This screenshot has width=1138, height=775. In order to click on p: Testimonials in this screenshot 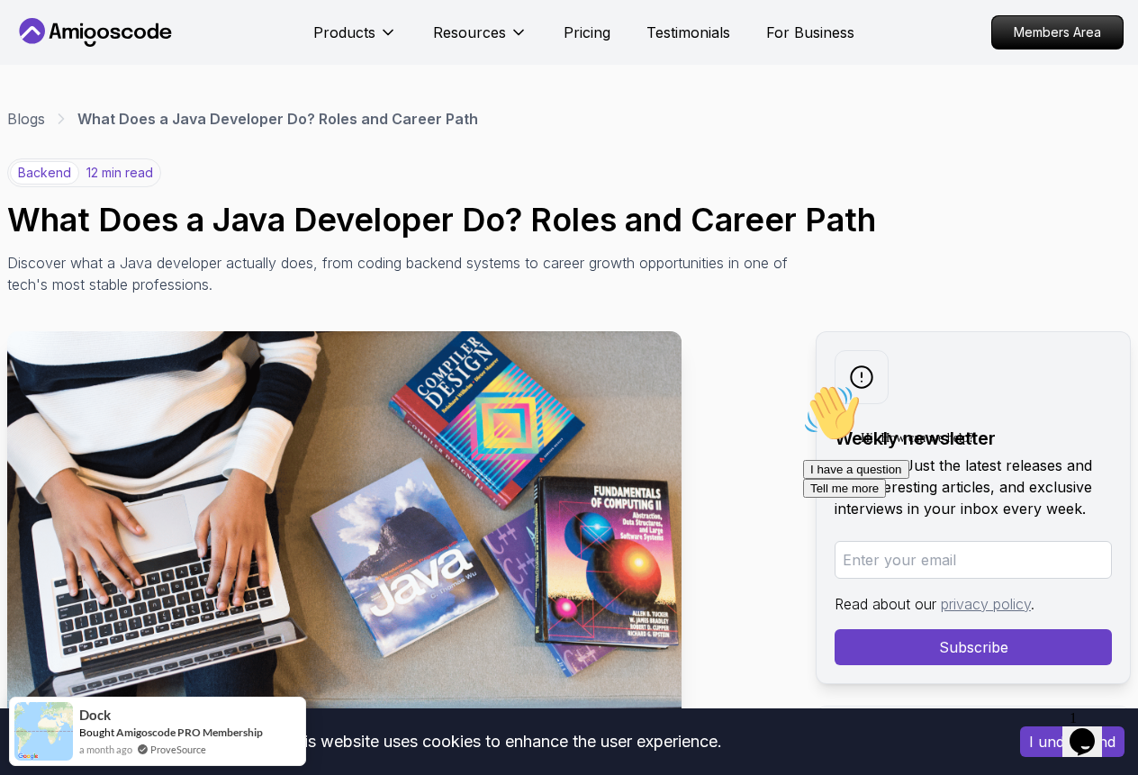, I will do `click(688, 32)`.